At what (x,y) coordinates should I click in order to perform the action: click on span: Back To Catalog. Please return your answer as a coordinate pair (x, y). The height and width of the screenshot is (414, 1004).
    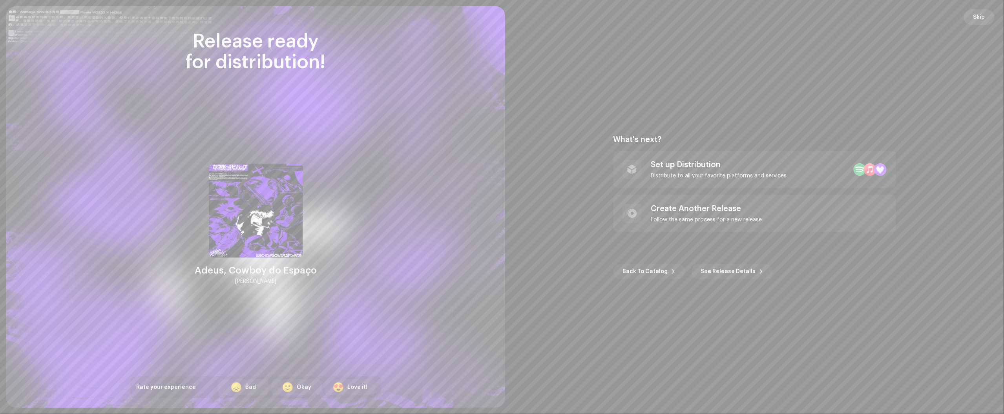
    Looking at the image, I should click on (645, 272).